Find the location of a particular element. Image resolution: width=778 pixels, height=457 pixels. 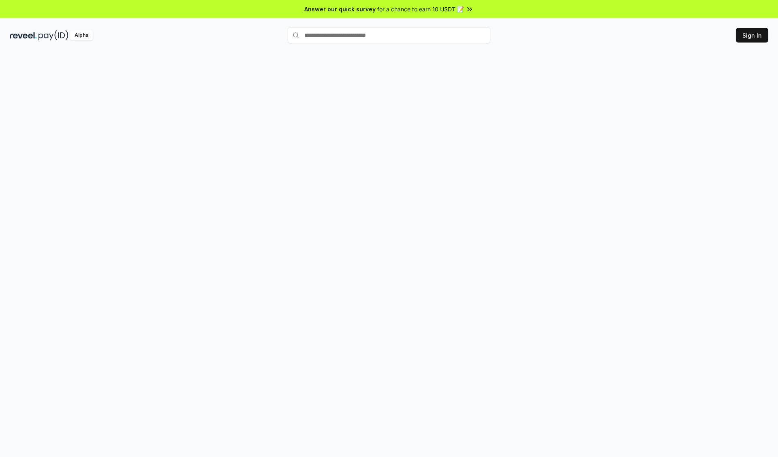

img: reveel_dark is located at coordinates (23, 35).